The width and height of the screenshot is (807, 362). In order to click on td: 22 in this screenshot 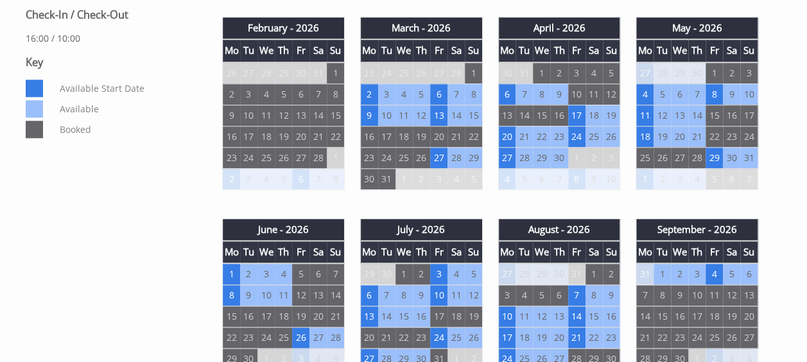, I will do `click(473, 136)`.